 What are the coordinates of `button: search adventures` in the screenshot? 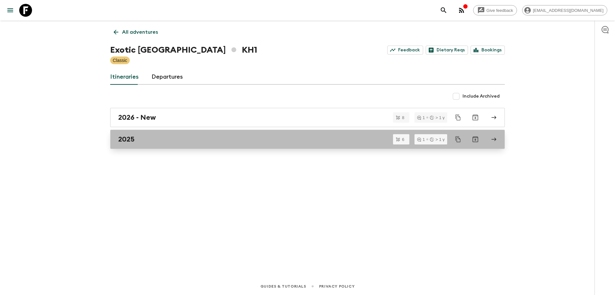 It's located at (444, 10).